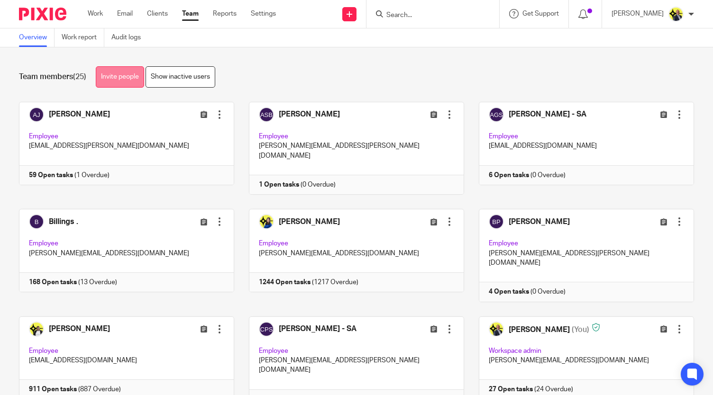 Image resolution: width=713 pixels, height=395 pixels. I want to click on span: (25), so click(80, 77).